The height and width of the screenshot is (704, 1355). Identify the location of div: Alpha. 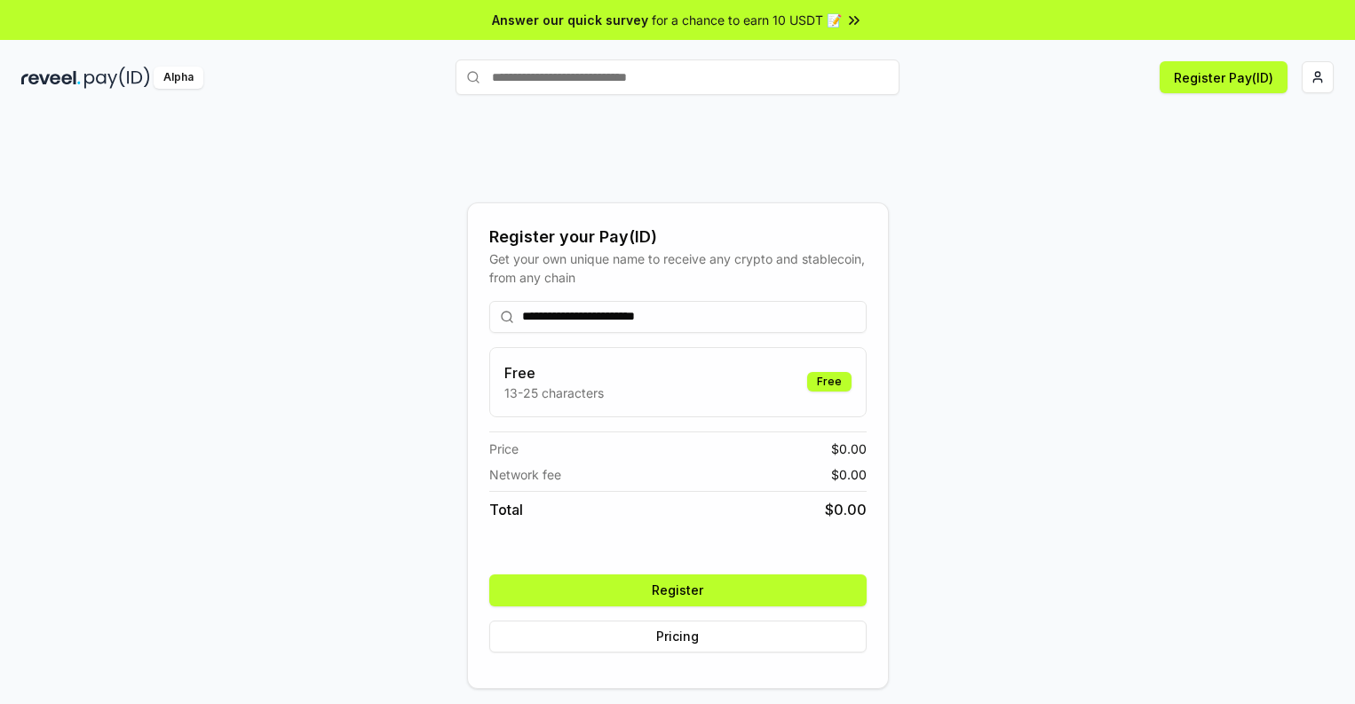
(179, 77).